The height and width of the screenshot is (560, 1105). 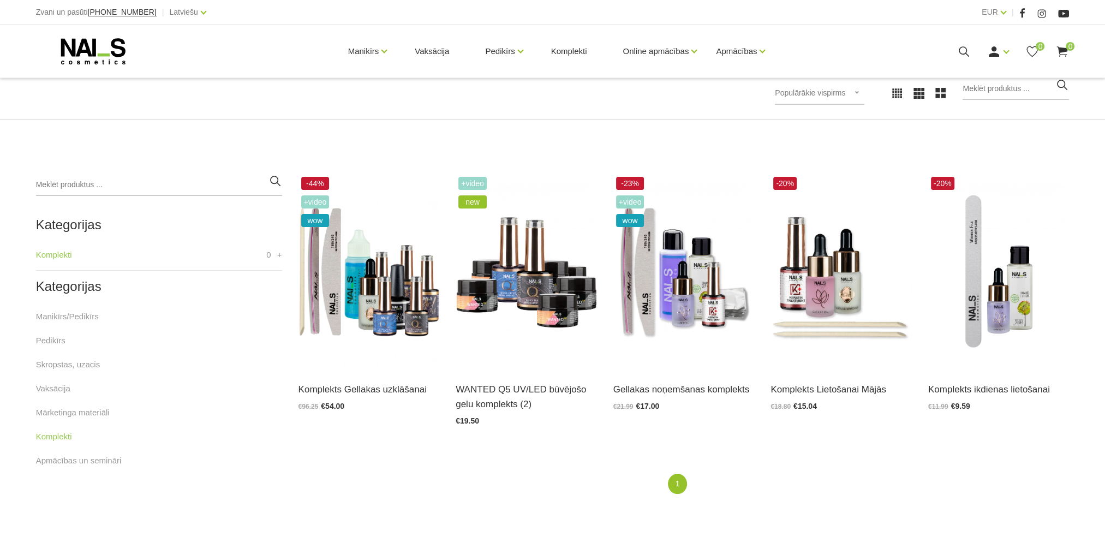 What do you see at coordinates (526, 397) in the screenshot?
I see `a: WANTED Q5 UV/LED būvējošo gelu komplekts (2)` at bounding box center [526, 397].